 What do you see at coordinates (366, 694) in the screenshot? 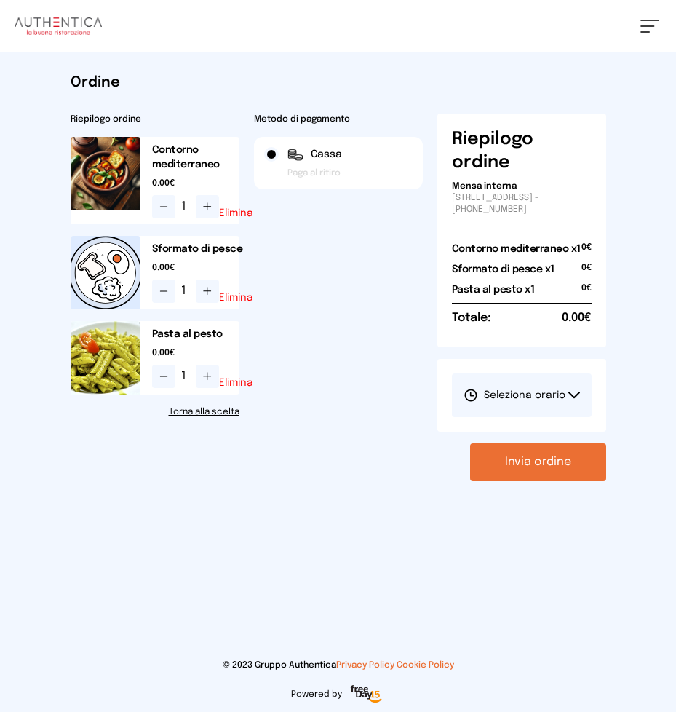
I see `img: logo-freeday.3e08031.png` at bounding box center [366, 694].